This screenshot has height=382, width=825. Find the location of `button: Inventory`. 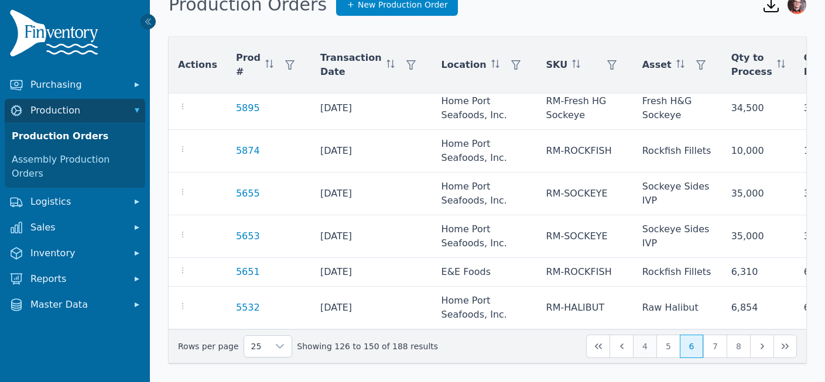

button: Inventory is located at coordinates (75, 254).